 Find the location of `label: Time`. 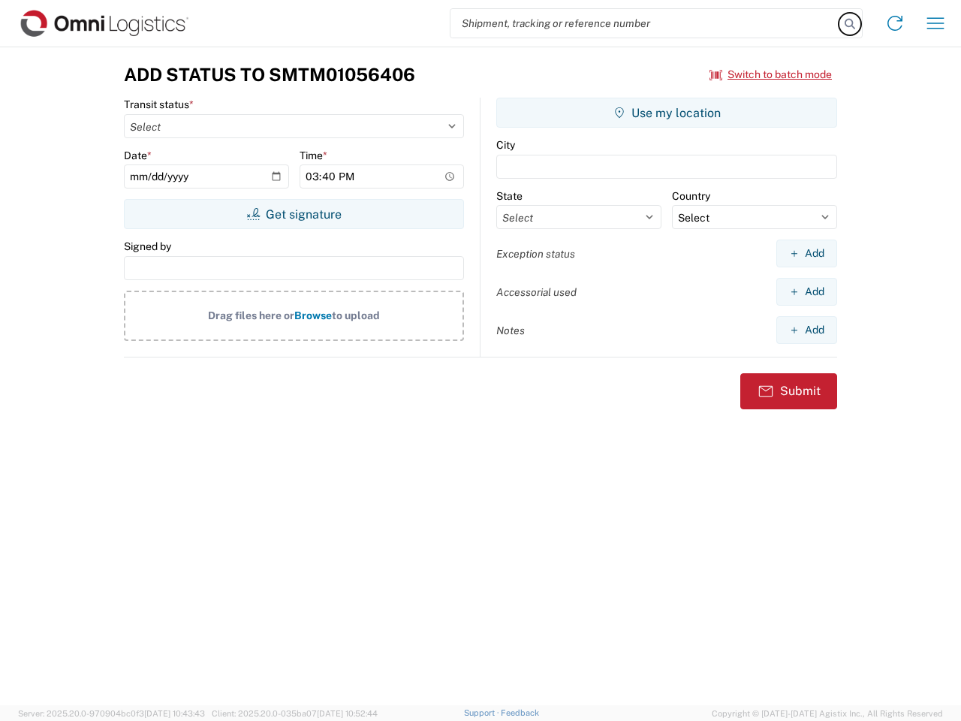

label: Time is located at coordinates (313, 155).